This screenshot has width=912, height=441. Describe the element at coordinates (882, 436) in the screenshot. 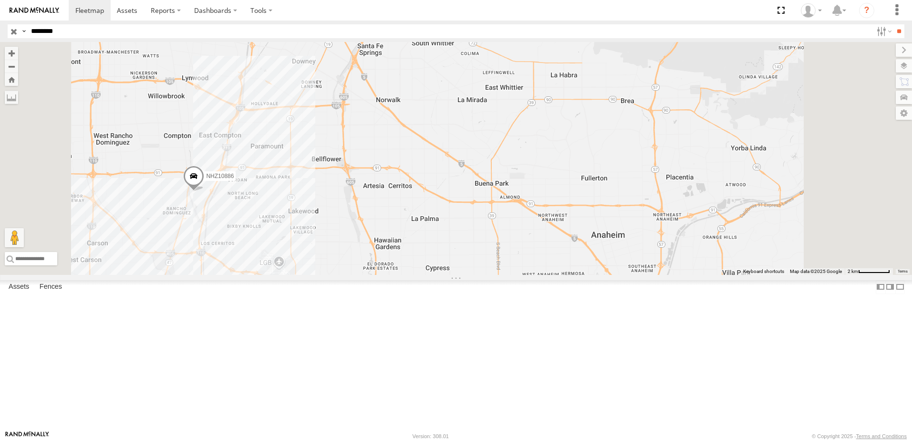

I see `a: Terms and Conditions` at that location.